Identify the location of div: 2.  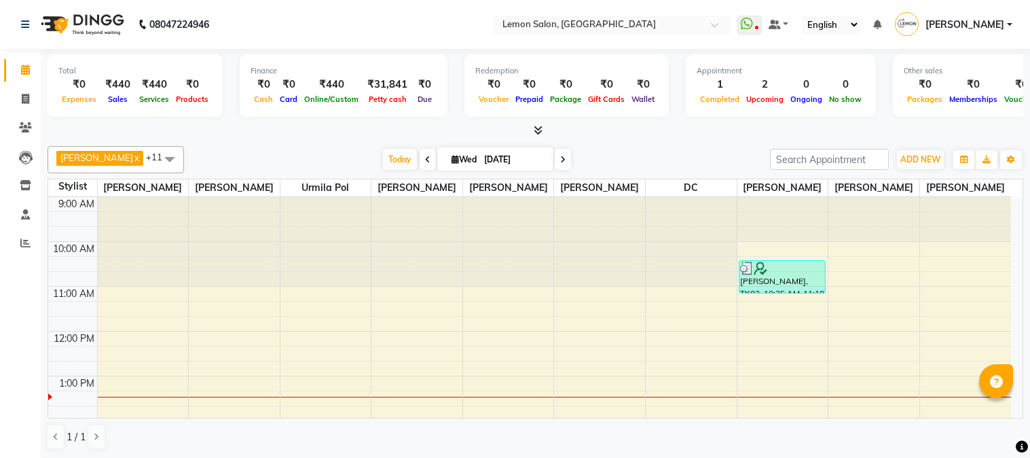
(765, 84).